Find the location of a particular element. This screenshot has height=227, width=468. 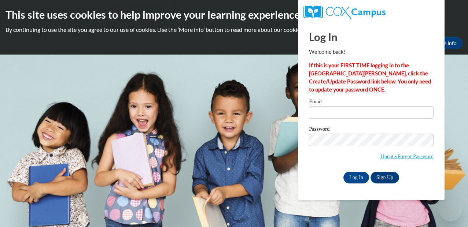

p: Welcome back! is located at coordinates (371, 52).